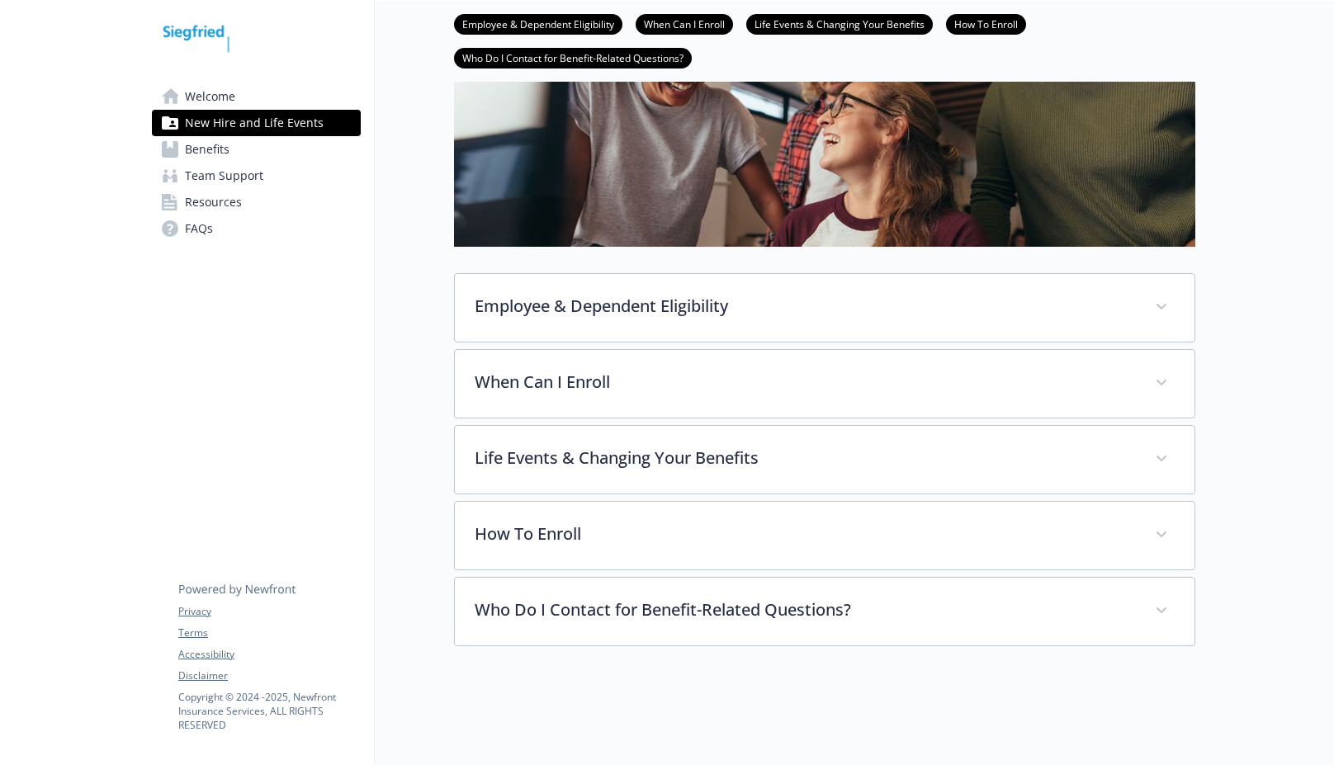 Image resolution: width=1334 pixels, height=765 pixels. What do you see at coordinates (805, 534) in the screenshot?
I see `p: How To Enroll` at bounding box center [805, 534].